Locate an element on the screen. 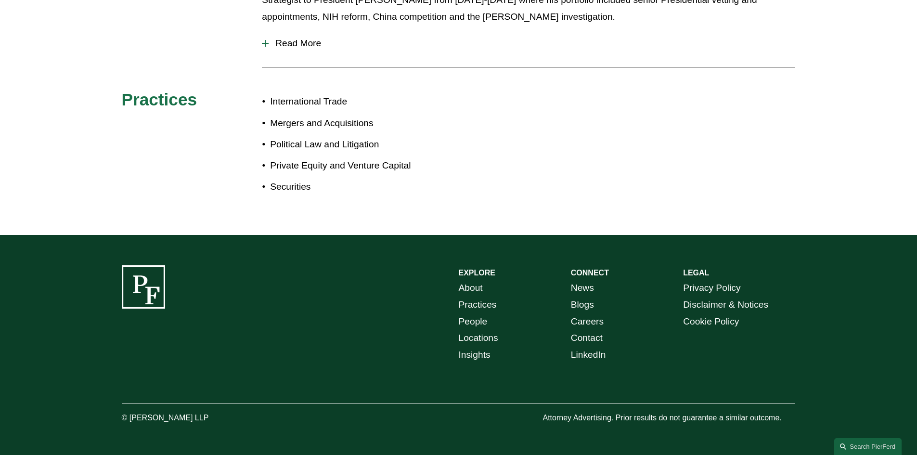 This screenshot has width=917, height=455. a: Disclaimer & Notices is located at coordinates (725, 305).